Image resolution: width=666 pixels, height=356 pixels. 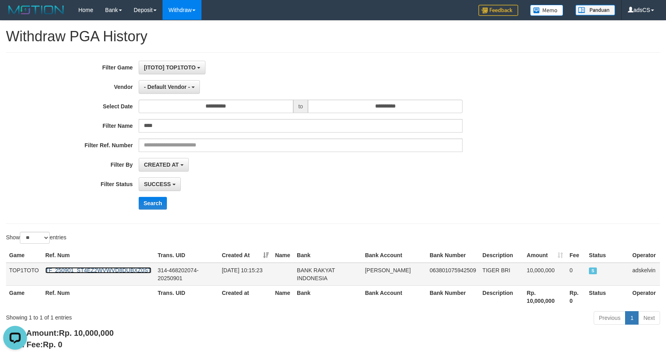 What do you see at coordinates (160, 184) in the screenshot?
I see `button: SUCCESS` at bounding box center [160, 184].